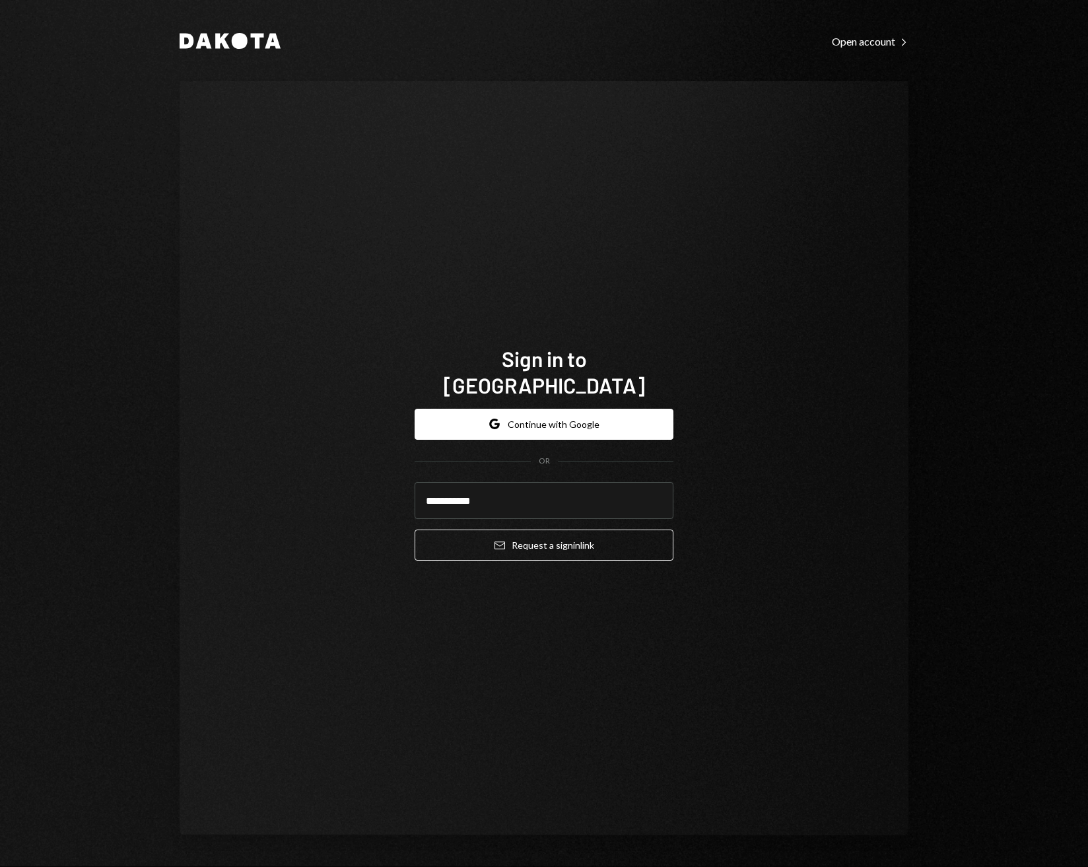  I want to click on div: Open account, so click(870, 42).